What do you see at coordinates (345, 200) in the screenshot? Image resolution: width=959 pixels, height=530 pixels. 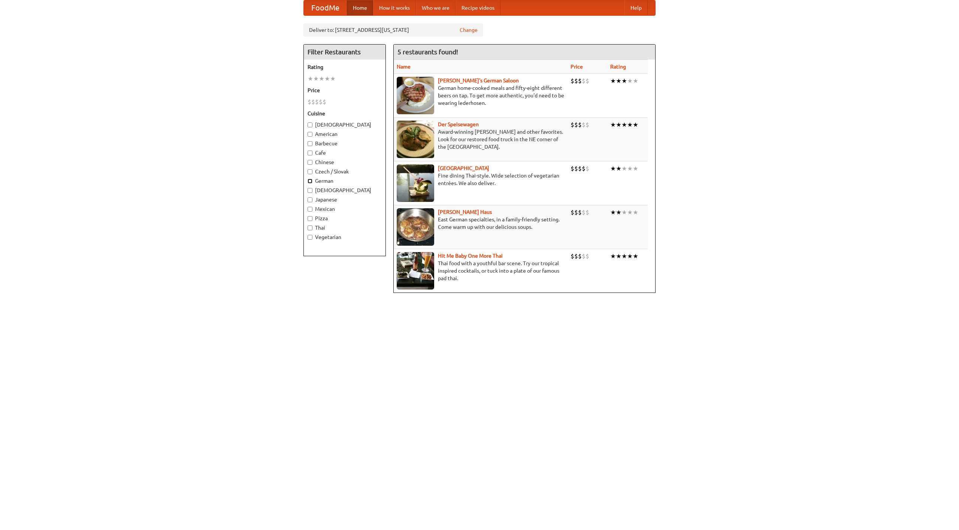 I see `label: Japanese` at bounding box center [345, 200].